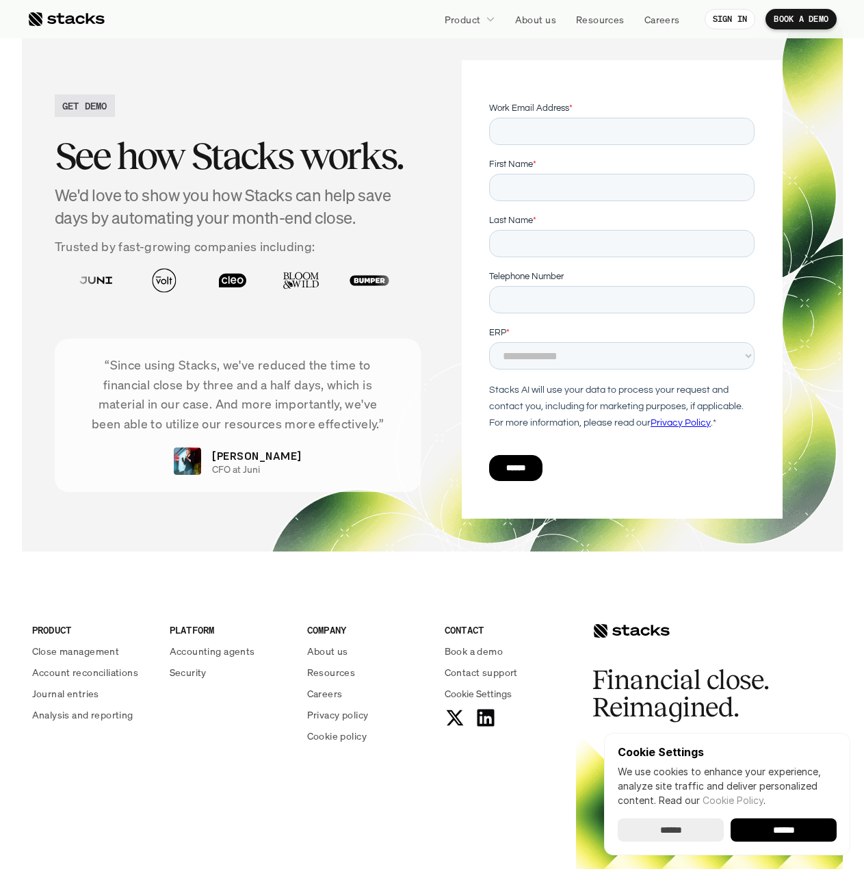  What do you see at coordinates (236, 469) in the screenshot?
I see `p: CFO at Juni` at bounding box center [236, 469].